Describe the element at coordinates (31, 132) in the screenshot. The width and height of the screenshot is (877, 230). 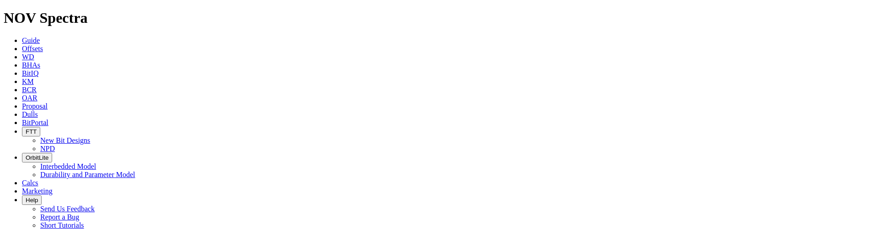
I see `span: FTT` at that location.